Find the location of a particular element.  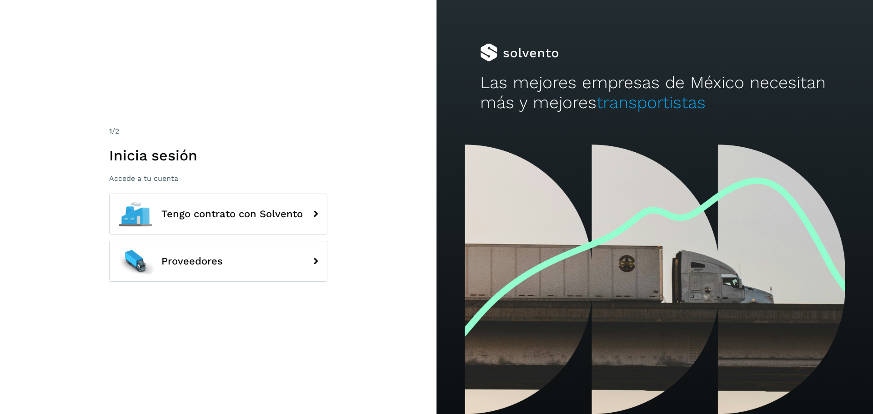

span: Tengo contrato con Solvento is located at coordinates (232, 214).